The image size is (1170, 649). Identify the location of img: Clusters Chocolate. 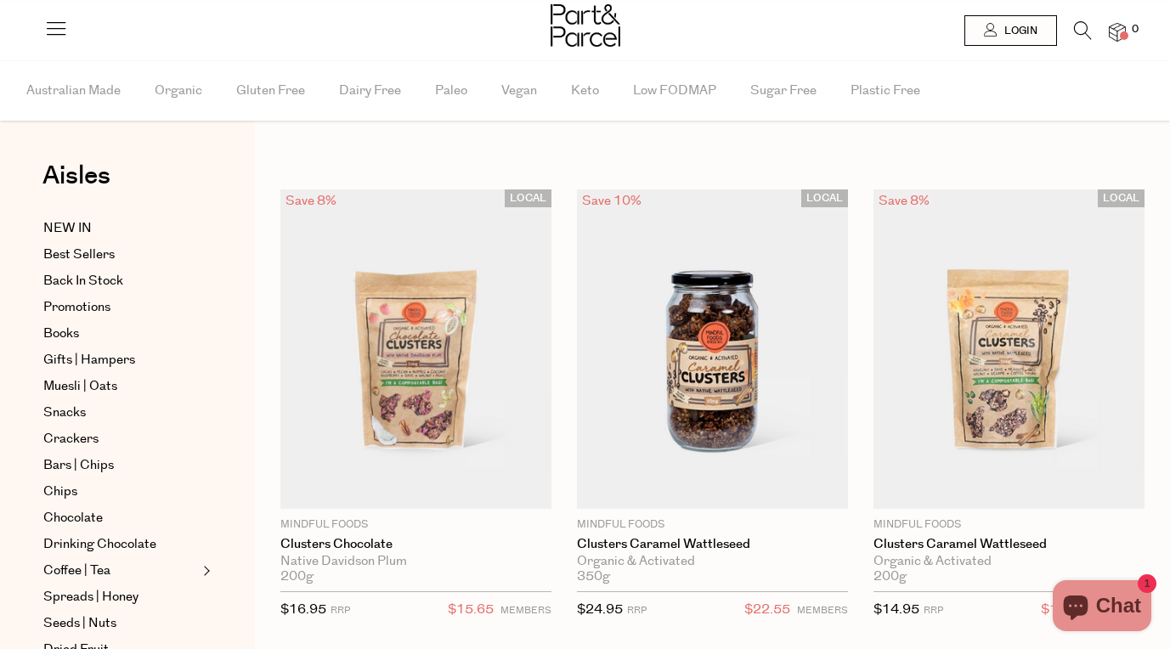
(415, 349).